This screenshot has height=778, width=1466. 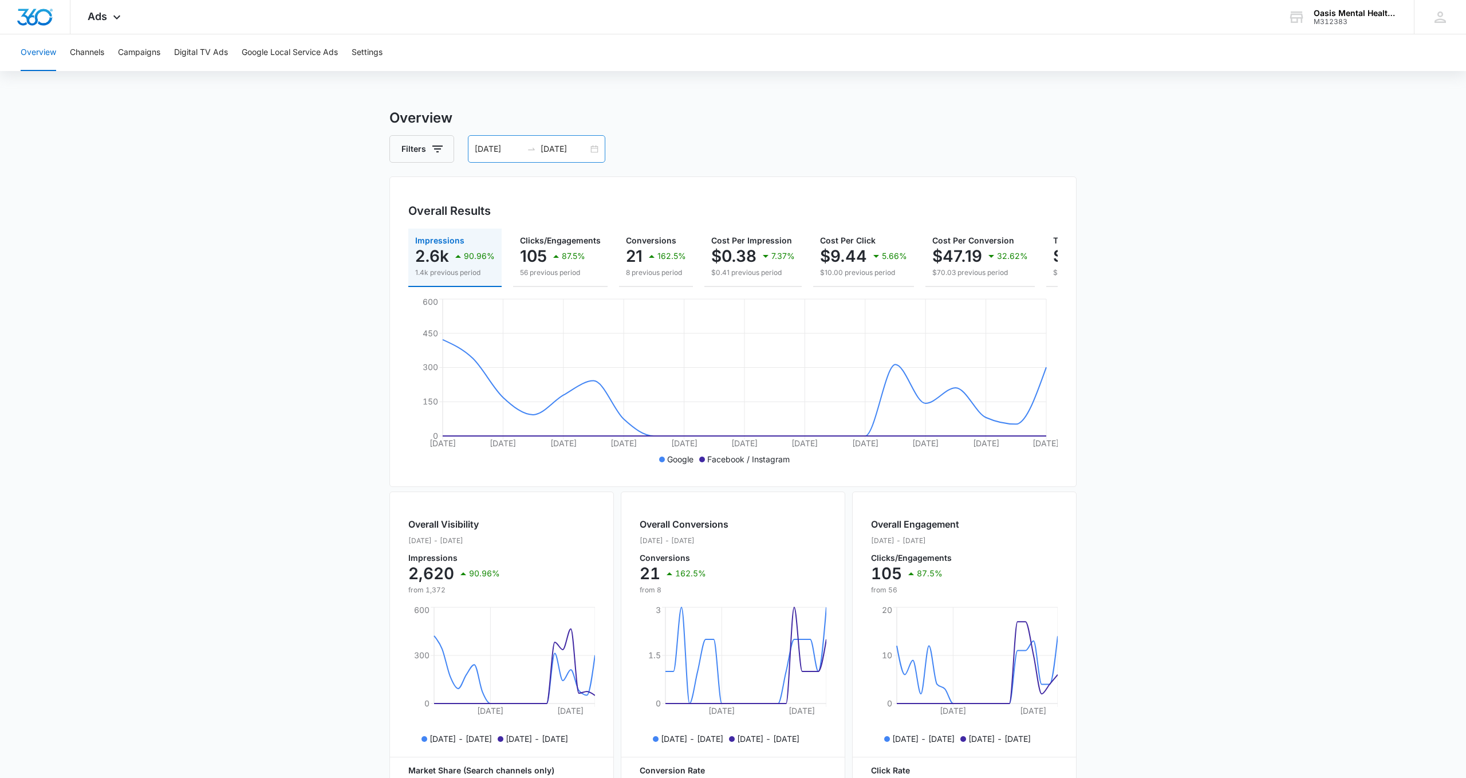 What do you see at coordinates (751, 240) in the screenshot?
I see `span: Cost Per Impression` at bounding box center [751, 240].